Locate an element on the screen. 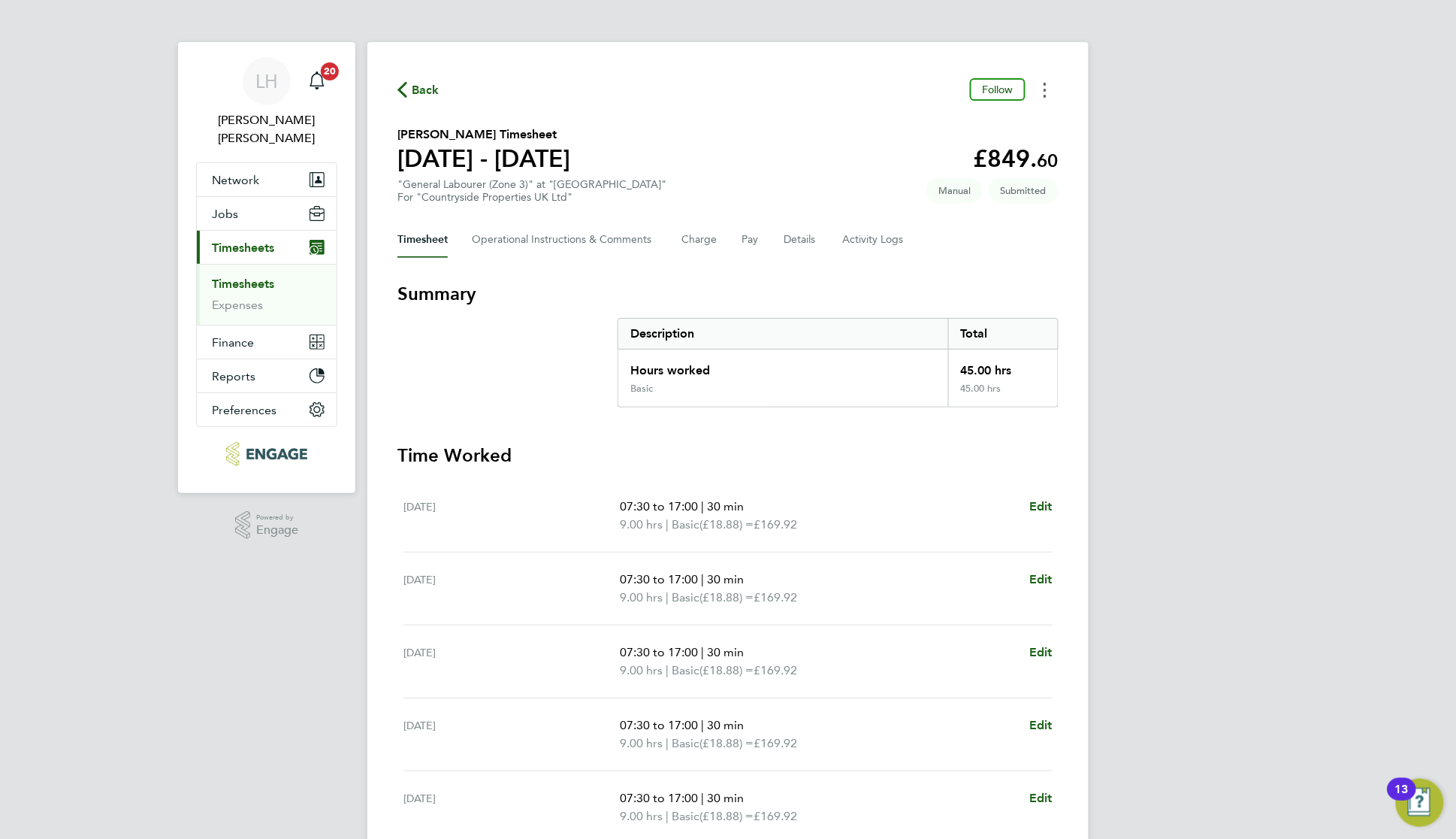 This screenshot has height=839, width=1456. button: Open Resource Center, 13 new notifications is located at coordinates (1420, 803).